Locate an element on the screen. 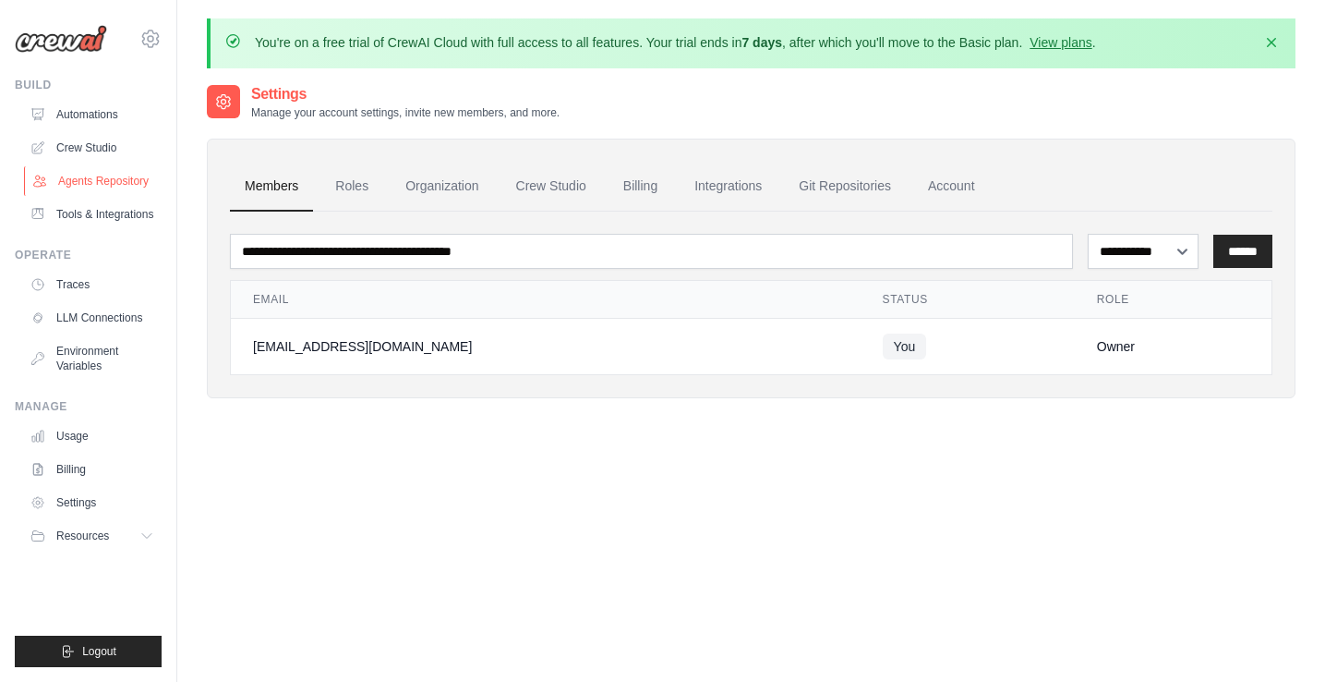  strong: 7 days is located at coordinates (762, 42).